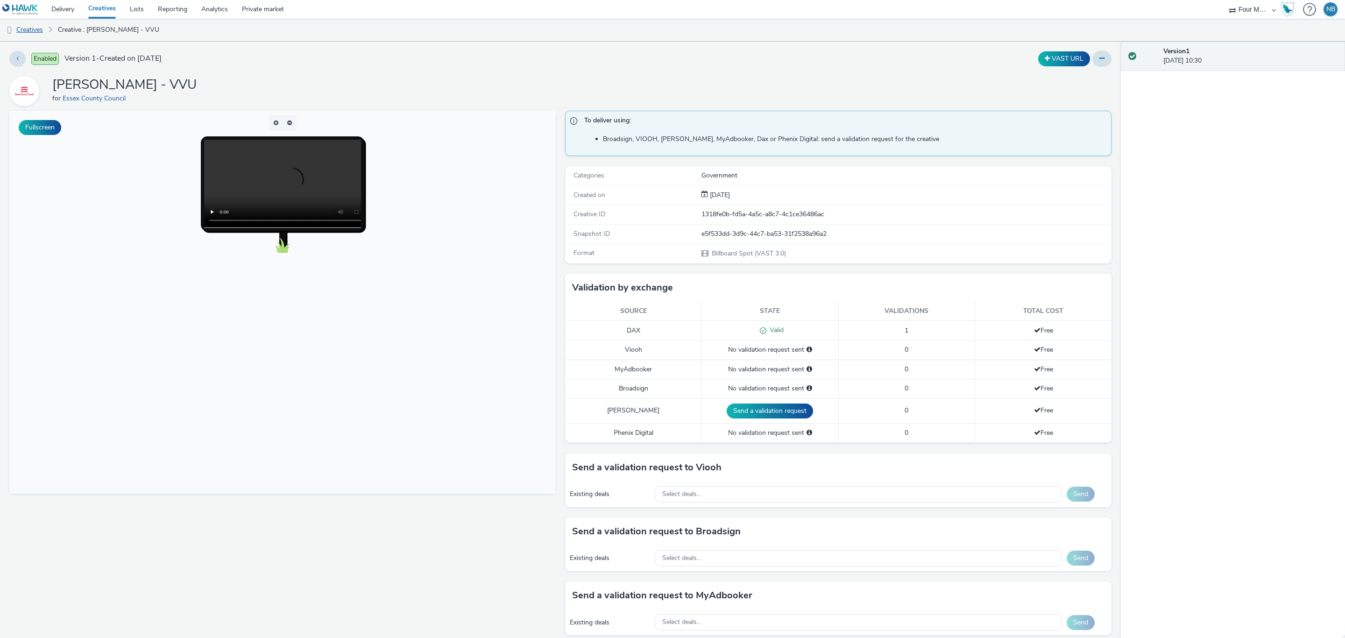 Image resolution: width=1345 pixels, height=638 pixels. I want to click on span: 1, so click(907, 330).